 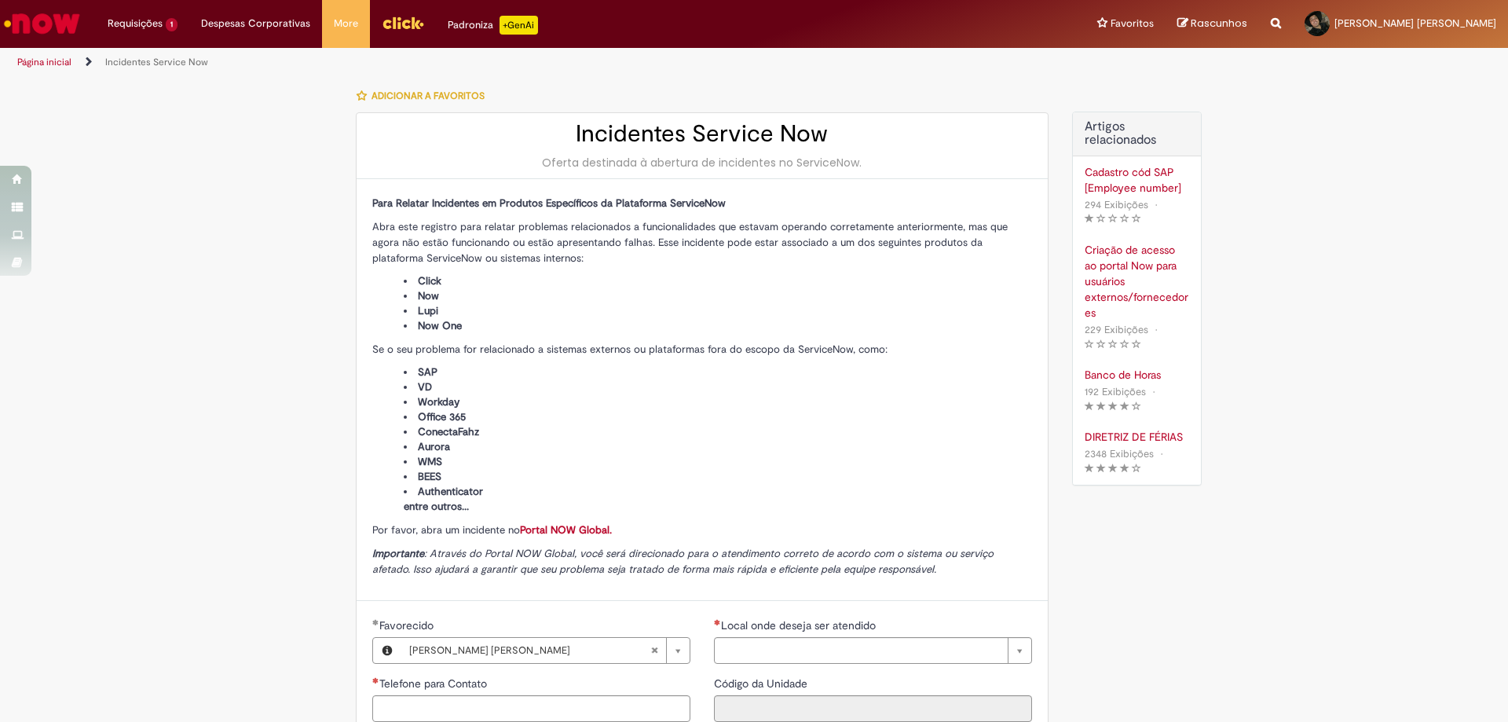 What do you see at coordinates (428, 310) in the screenshot?
I see `span: Lupi` at bounding box center [428, 310].